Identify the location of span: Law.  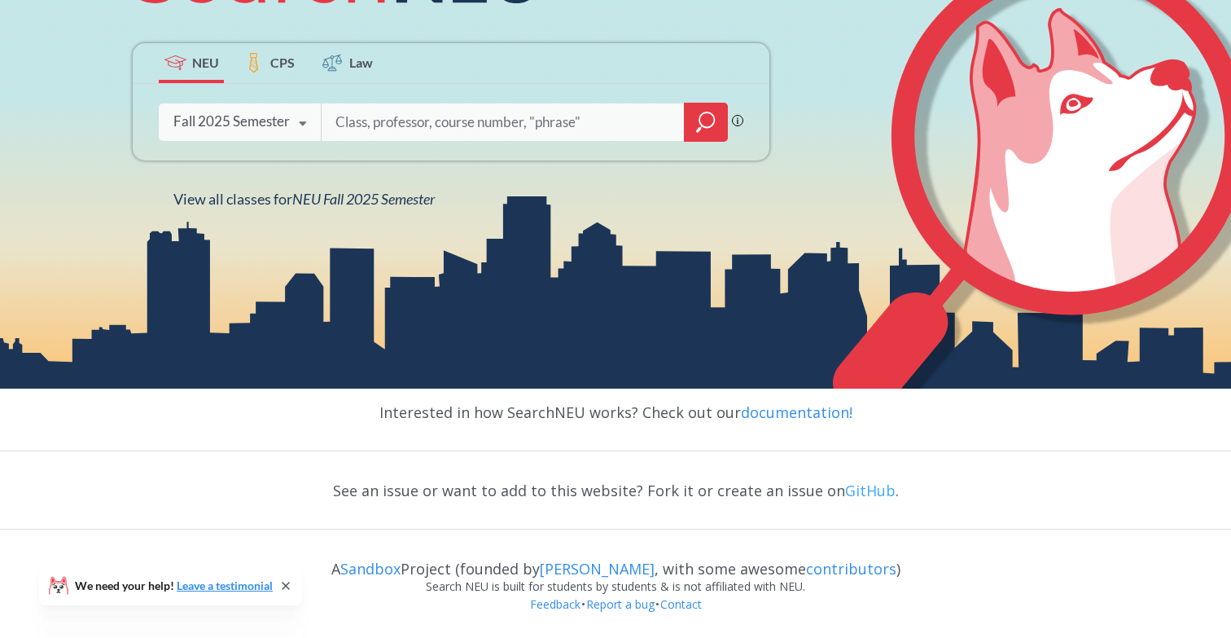
(361, 62).